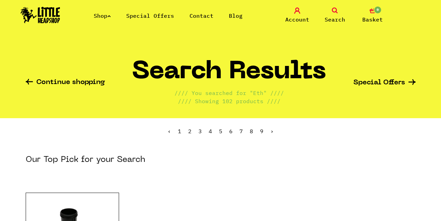  What do you see at coordinates (190, 131) in the screenshot?
I see `a: 2` at bounding box center [190, 131].